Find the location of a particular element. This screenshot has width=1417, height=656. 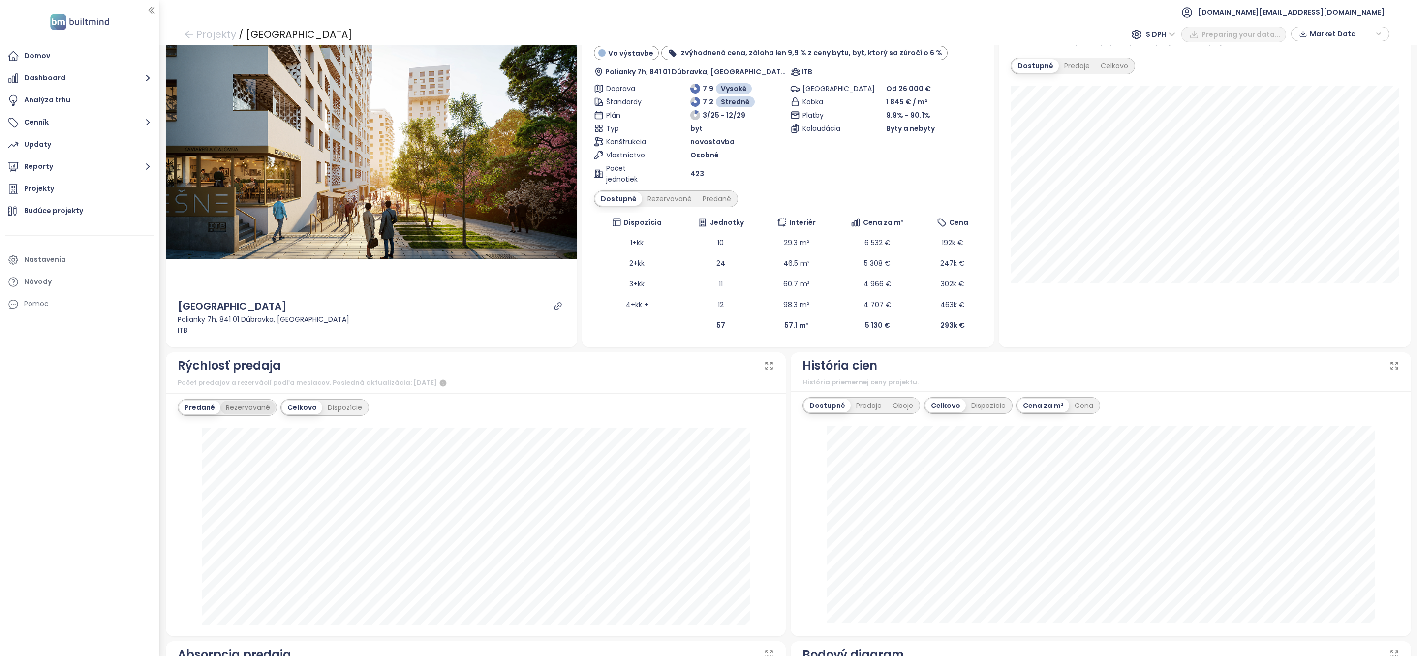

span: Vlastníctvo is located at coordinates (630, 155).